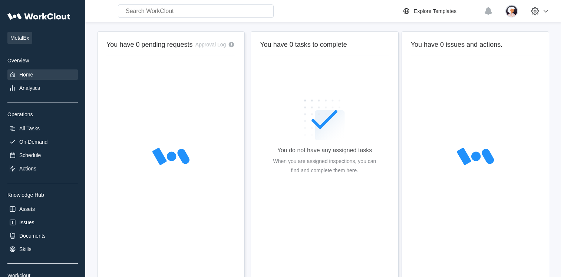  Describe the element at coordinates (43, 155) in the screenshot. I see `a: Schedule` at that location.